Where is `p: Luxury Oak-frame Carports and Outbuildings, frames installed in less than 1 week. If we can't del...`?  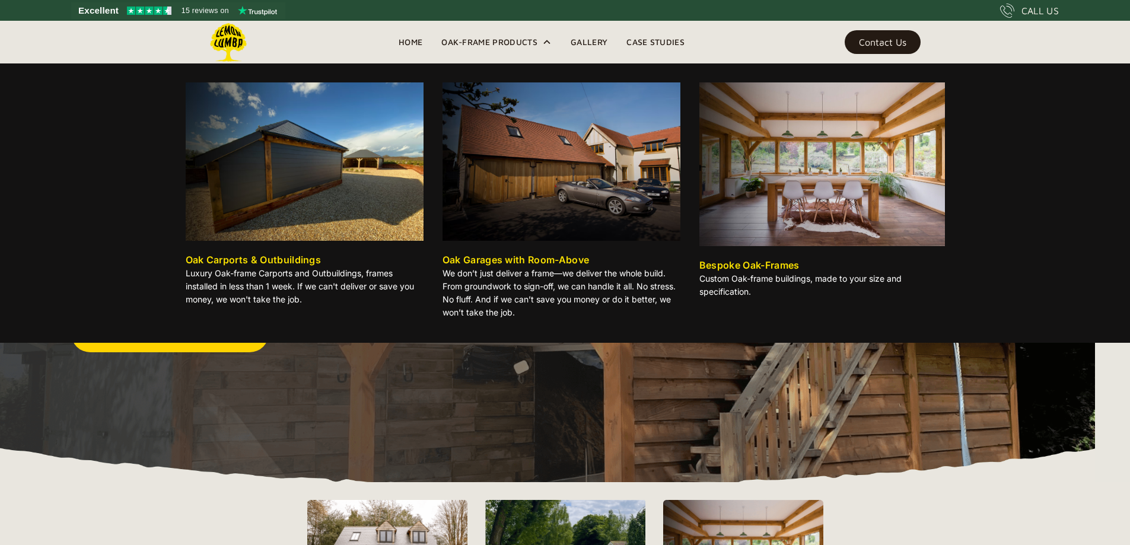 p: Luxury Oak-frame Carports and Outbuildings, frames installed in less than 1 week. If we can't del... is located at coordinates (304, 286).